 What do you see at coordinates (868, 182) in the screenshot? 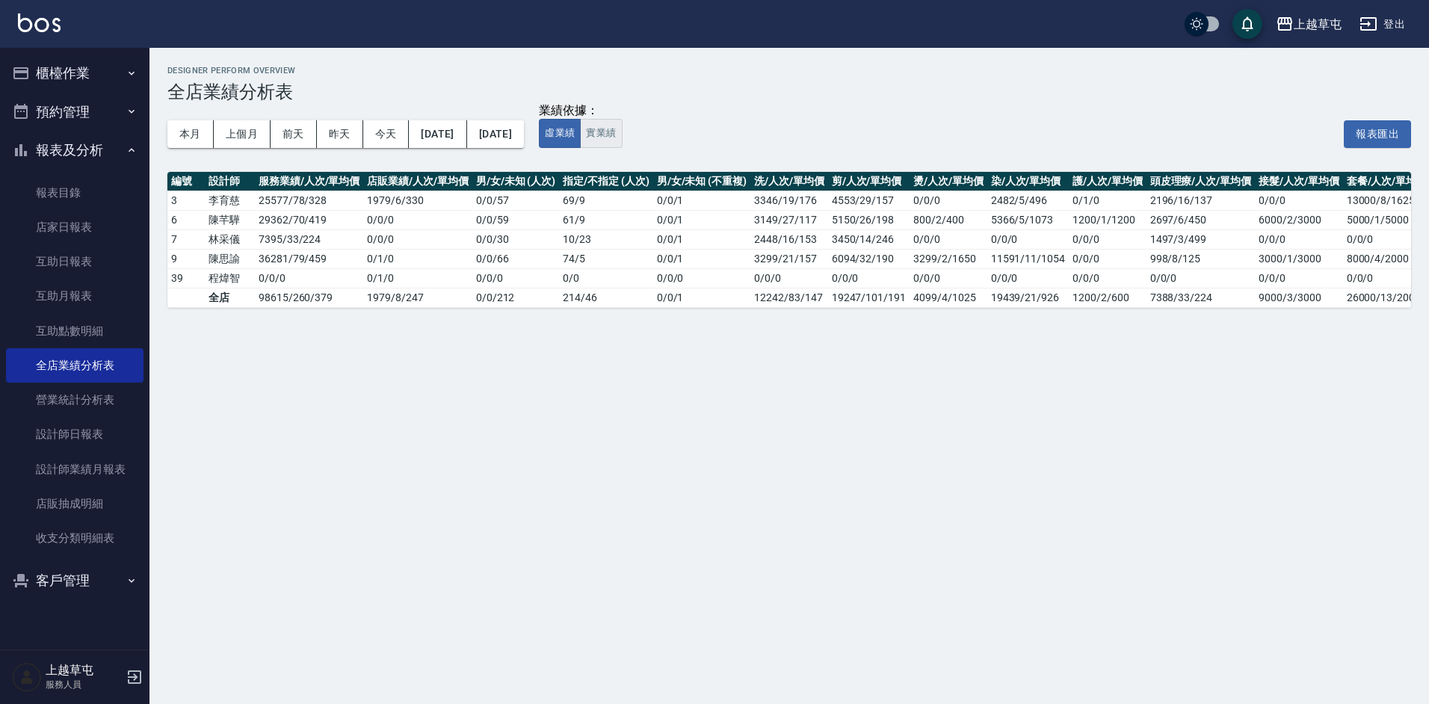
I see `th: 剪/人次/單均價` at bounding box center [868, 182].